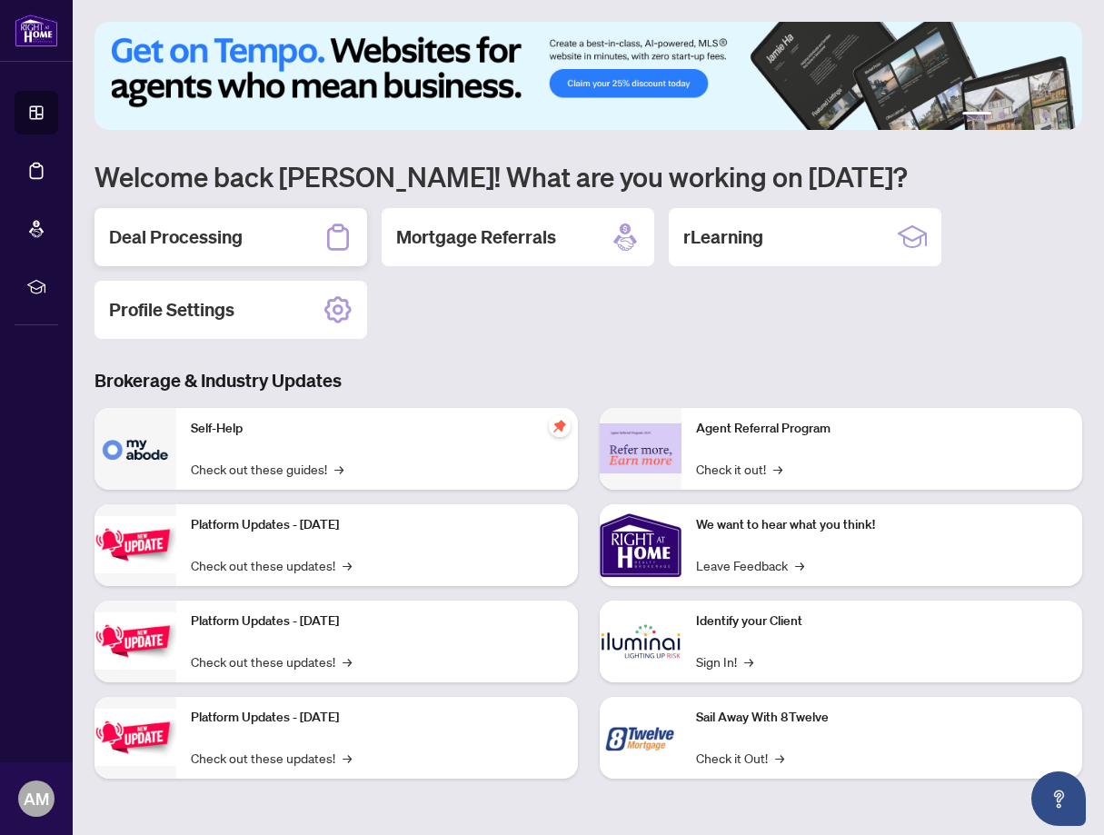  What do you see at coordinates (739, 469) in the screenshot?
I see `a: Check it out!→` at bounding box center [739, 469].